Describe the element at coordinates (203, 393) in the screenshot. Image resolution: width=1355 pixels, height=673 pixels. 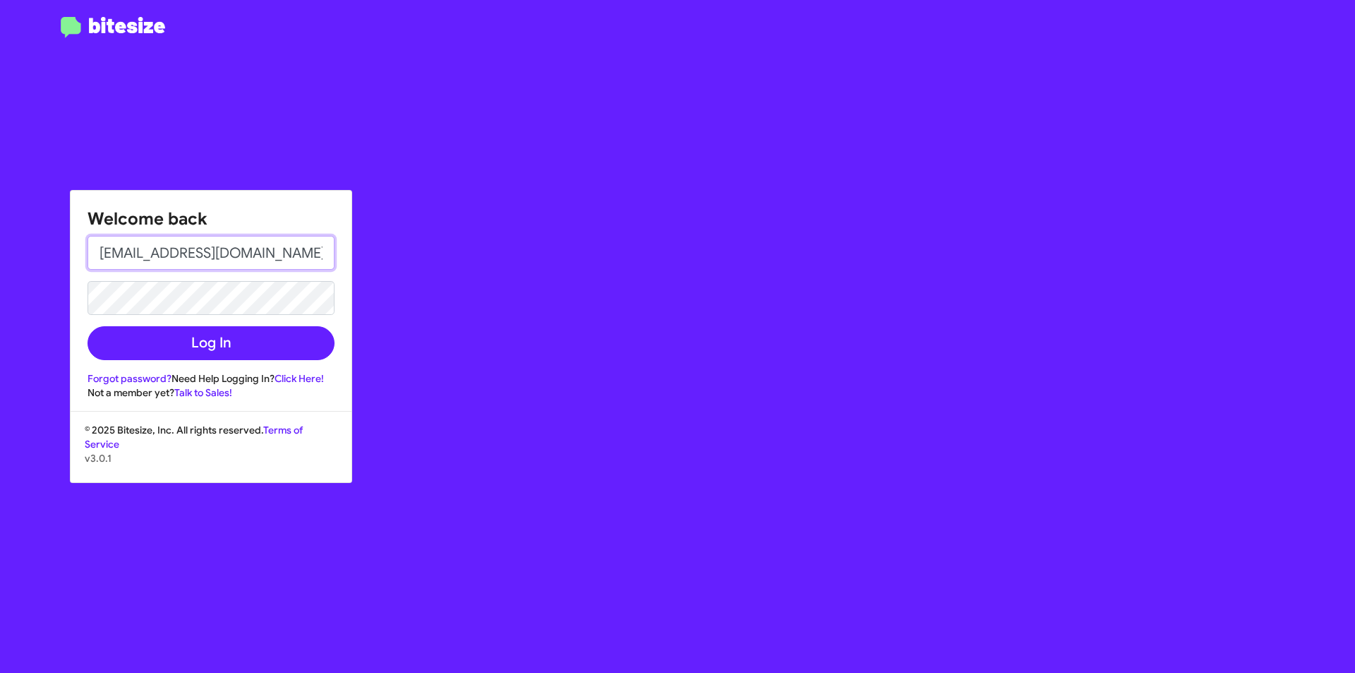
I see `a: Talk to Sales!` at that location.